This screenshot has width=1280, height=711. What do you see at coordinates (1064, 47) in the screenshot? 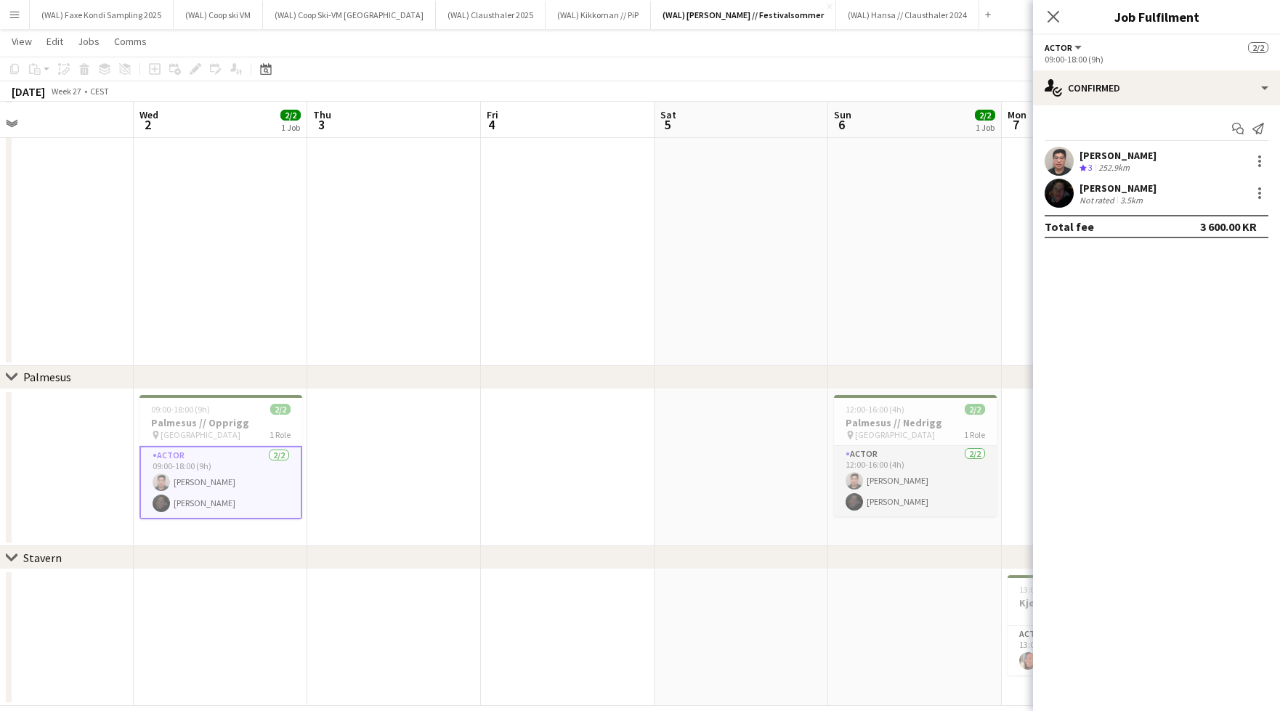
I see `button: Actor` at bounding box center [1064, 47].